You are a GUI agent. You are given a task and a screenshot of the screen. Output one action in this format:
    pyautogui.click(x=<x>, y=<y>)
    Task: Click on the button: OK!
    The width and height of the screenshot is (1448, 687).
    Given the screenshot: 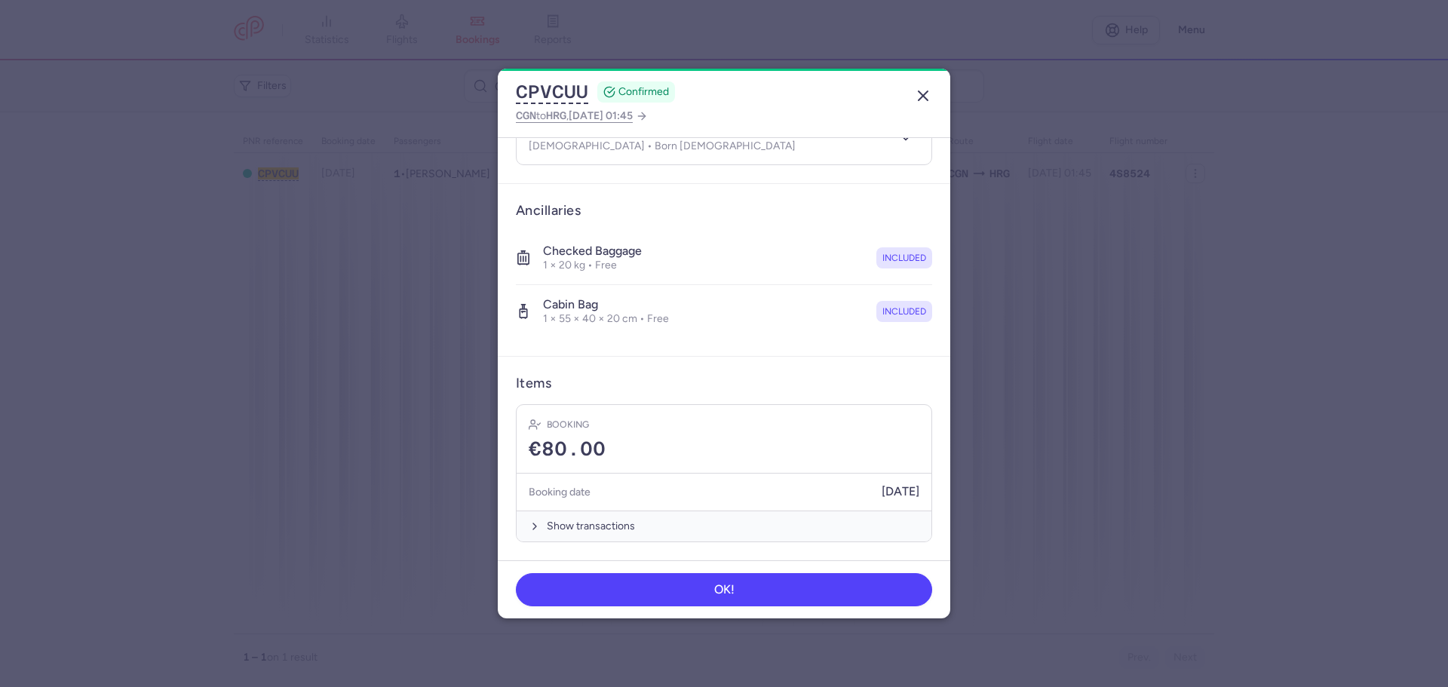 What is the action you would take?
    pyautogui.click(x=724, y=590)
    